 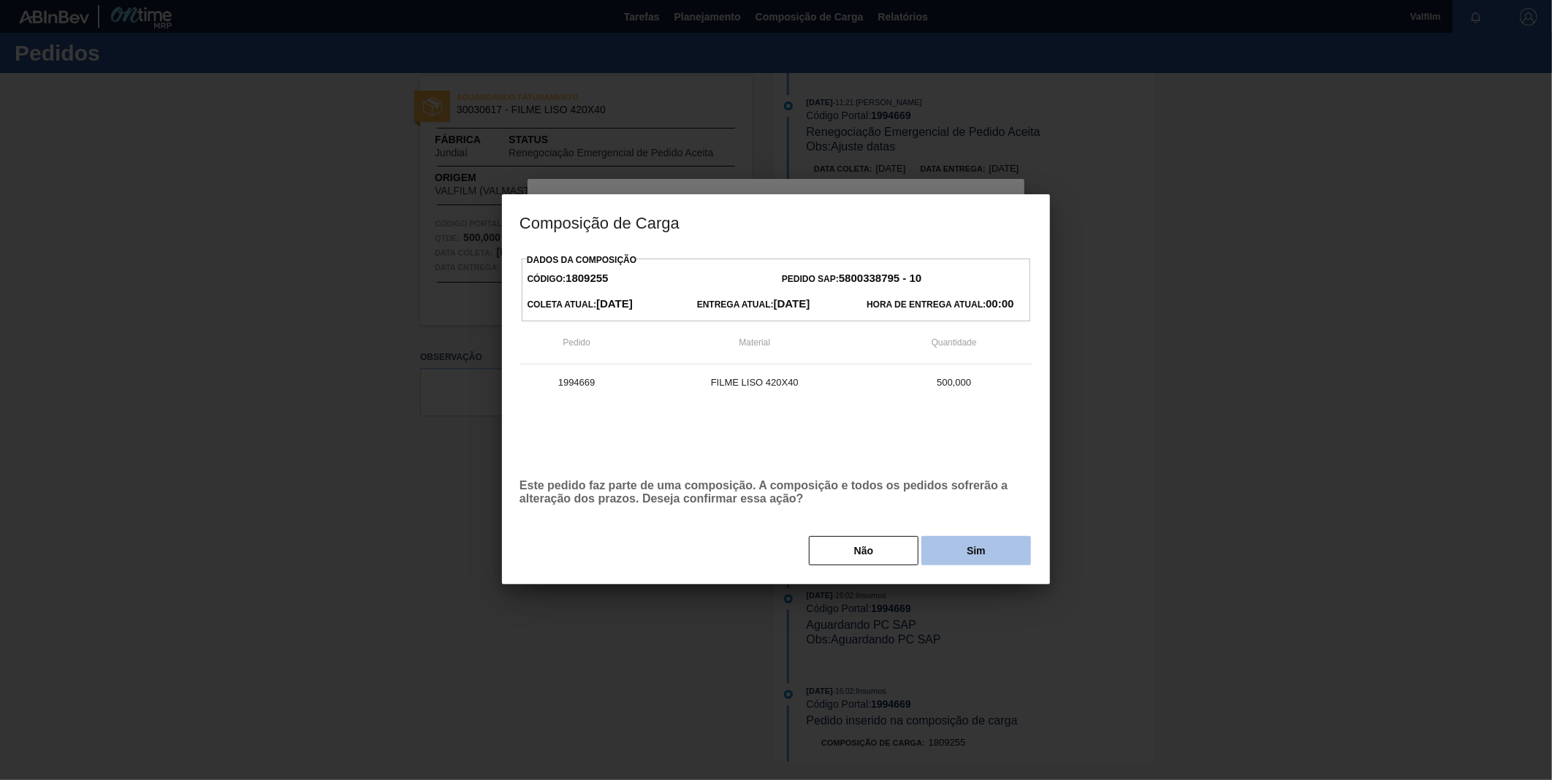 What do you see at coordinates (568, 279) in the screenshot?
I see `span: Código:` at bounding box center [568, 279].